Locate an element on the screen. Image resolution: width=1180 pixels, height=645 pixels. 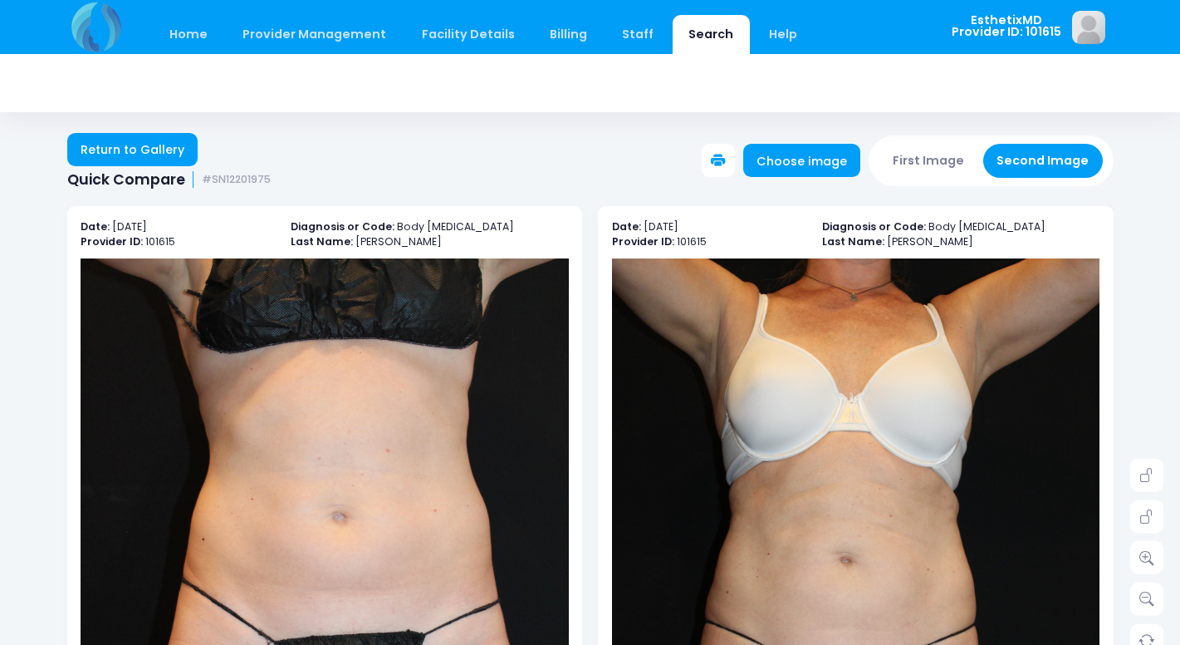
a: Provider Management is located at coordinates (315, 34).